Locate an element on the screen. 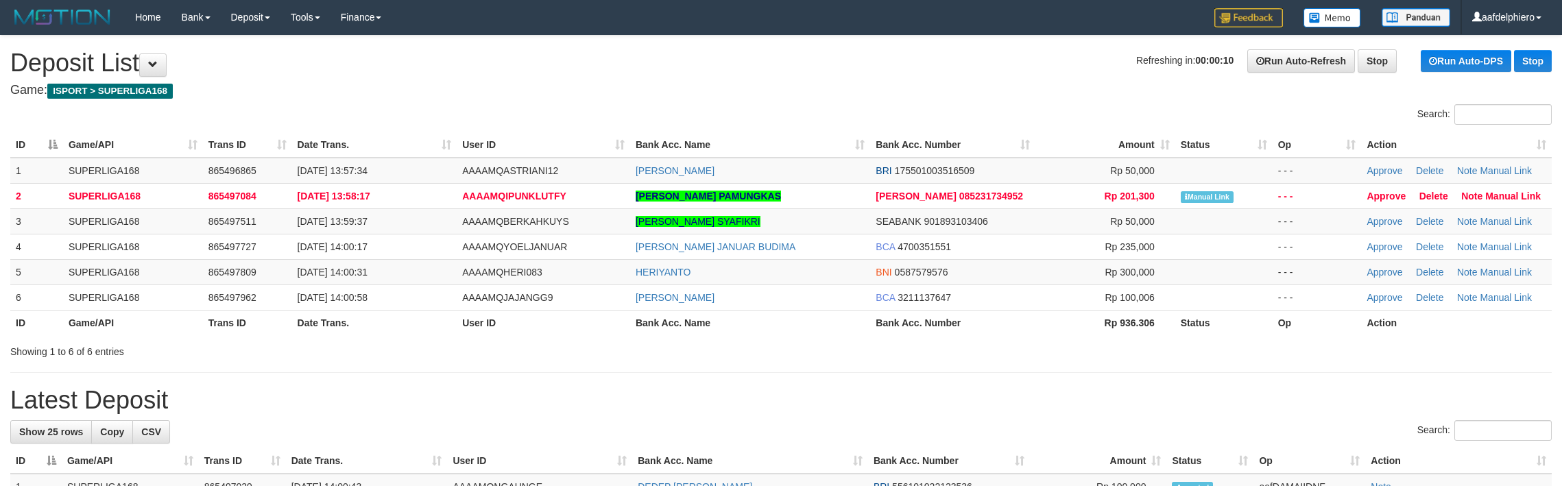 The image size is (1562, 486). th: User ID is located at coordinates (543, 322).